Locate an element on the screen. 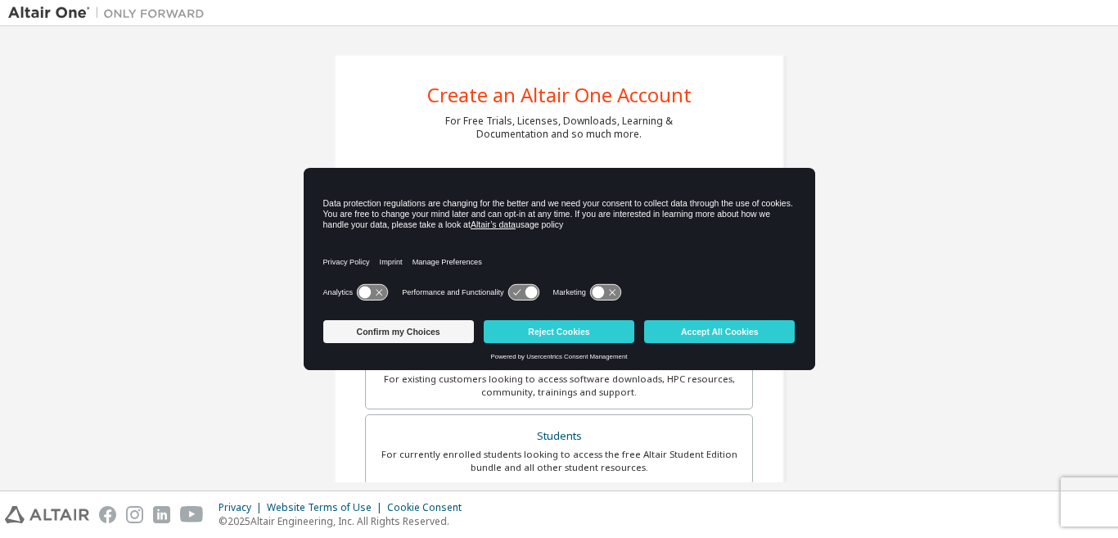 The width and height of the screenshot is (1118, 538). div: Cookie Consent is located at coordinates (429, 507).